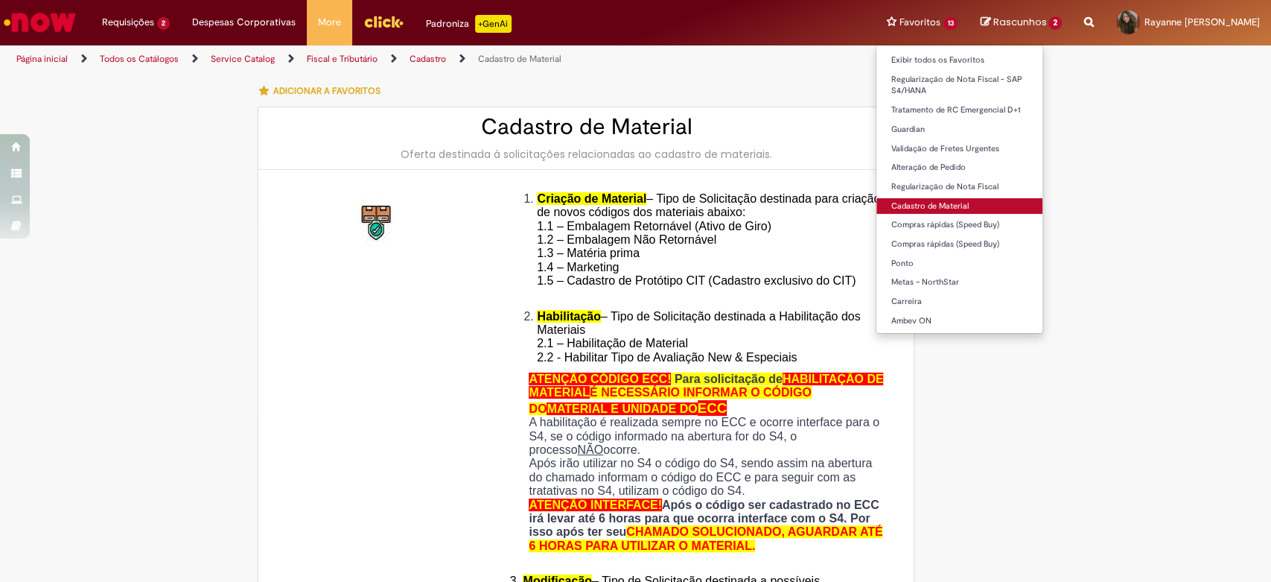 The height and width of the screenshot is (582, 1271). I want to click on img: Cadastro de Material, so click(378, 223).